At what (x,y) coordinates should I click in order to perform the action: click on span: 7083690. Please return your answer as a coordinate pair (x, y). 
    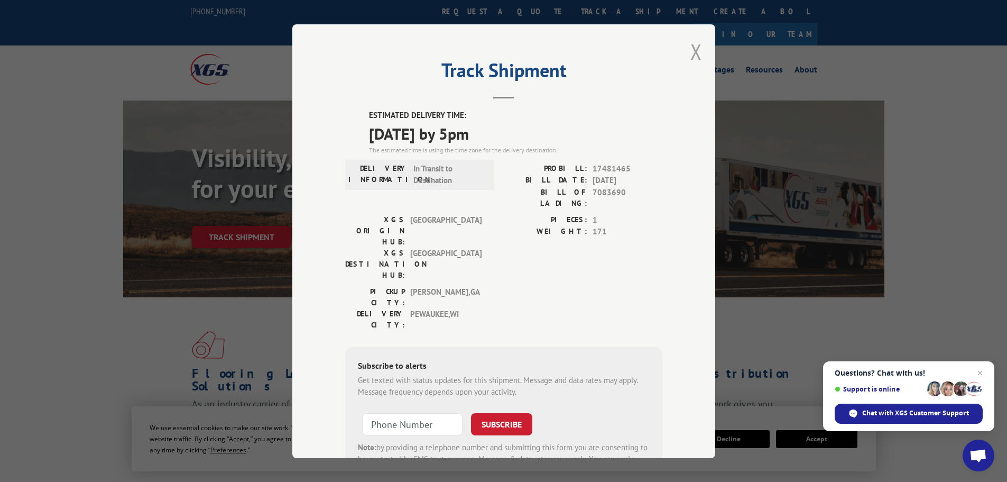
    Looking at the image, I should click on (627, 197).